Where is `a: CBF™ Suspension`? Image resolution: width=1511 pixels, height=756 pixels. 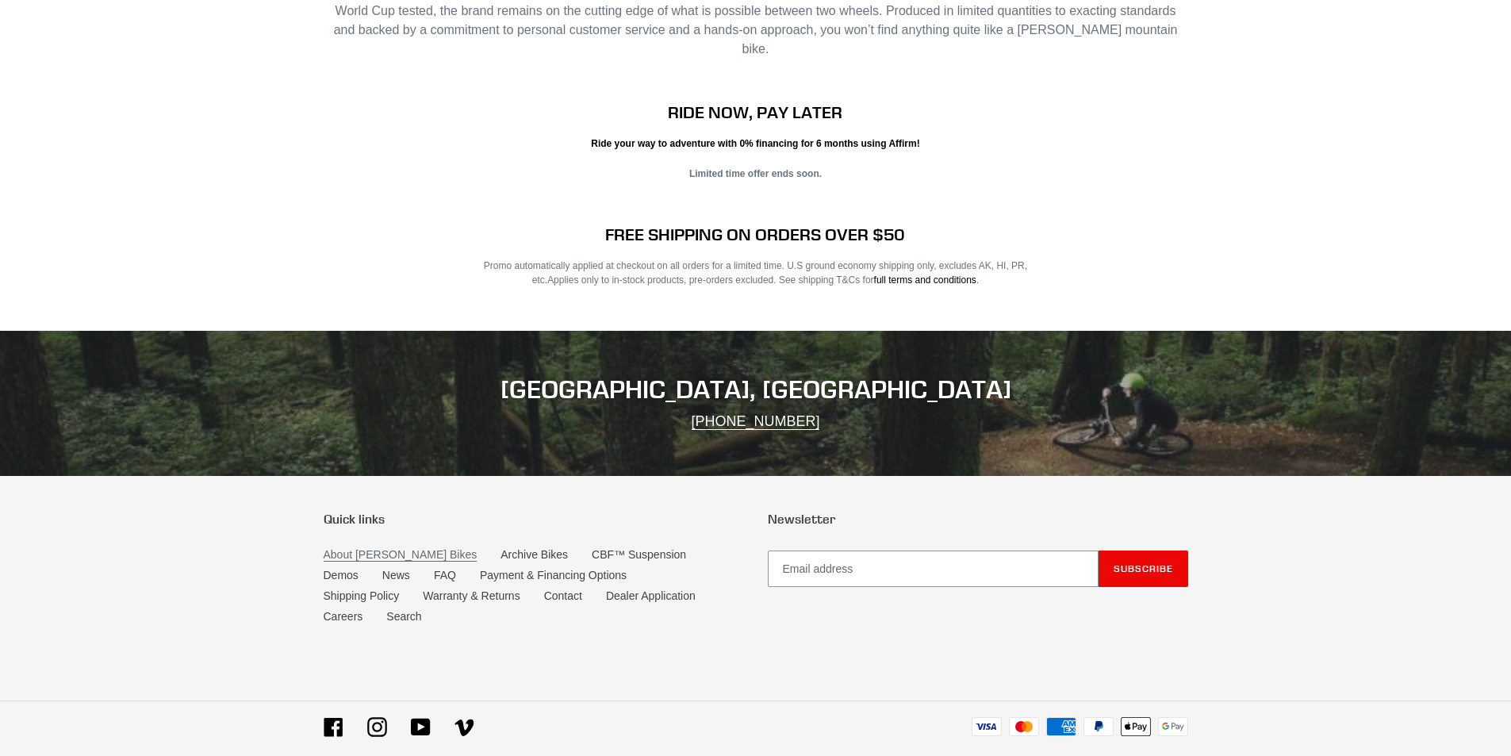 a: CBF™ Suspension is located at coordinates (639, 554).